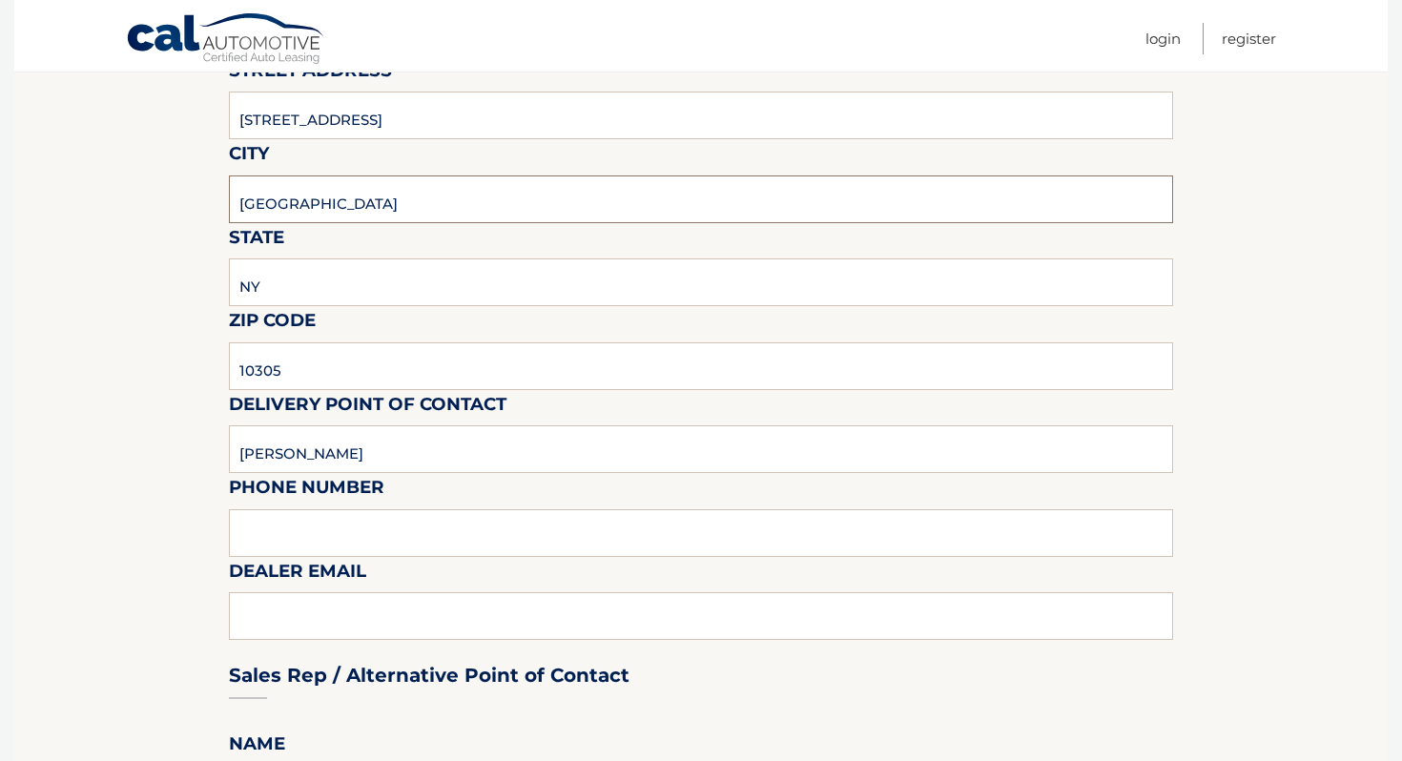  What do you see at coordinates (272, 323) in the screenshot?
I see `label: Zip Code` at bounding box center [272, 323].